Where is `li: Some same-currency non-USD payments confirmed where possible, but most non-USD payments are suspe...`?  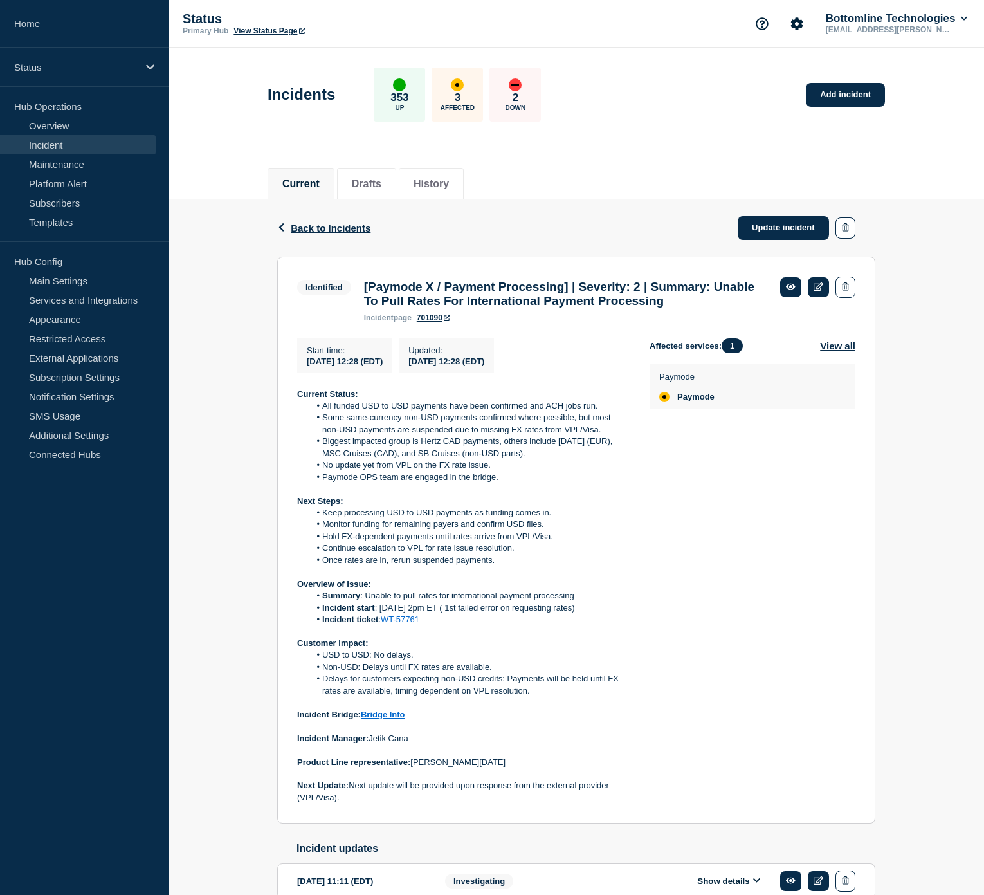 li: Some same-currency non-USD payments confirmed where possible, but most non-USD payments are suspe... is located at coordinates (470, 423).